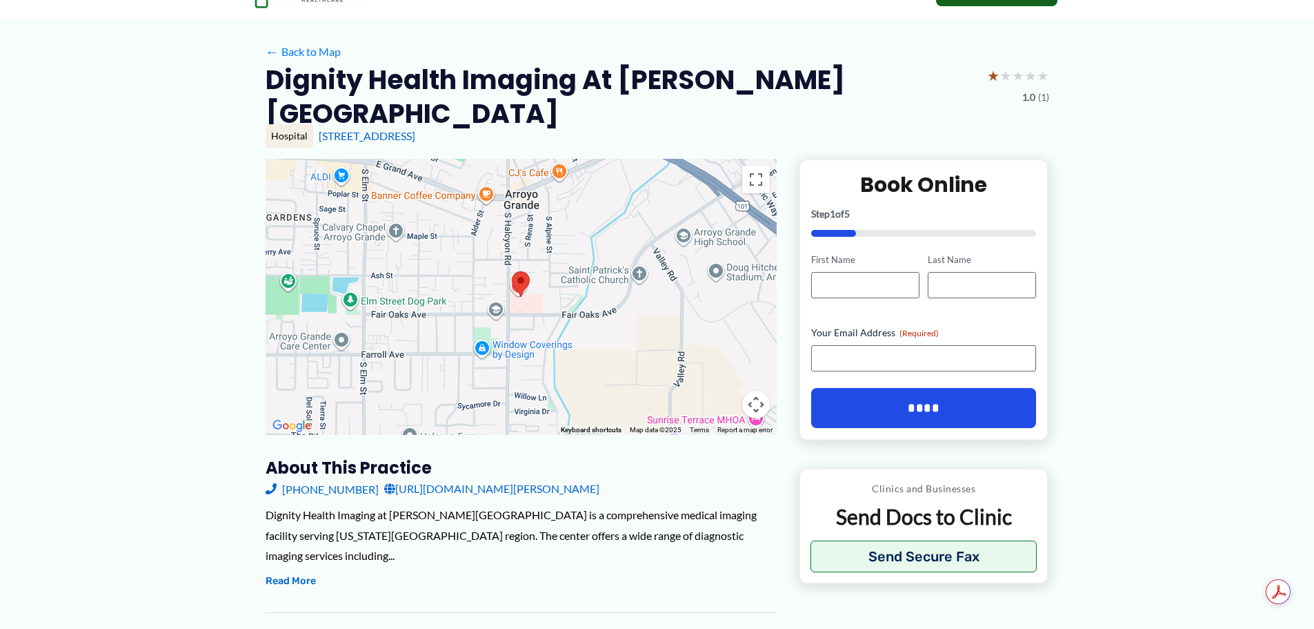 This screenshot has width=1314, height=629. Describe the element at coordinates (919, 333) in the screenshot. I see `span: (Required)` at that location.